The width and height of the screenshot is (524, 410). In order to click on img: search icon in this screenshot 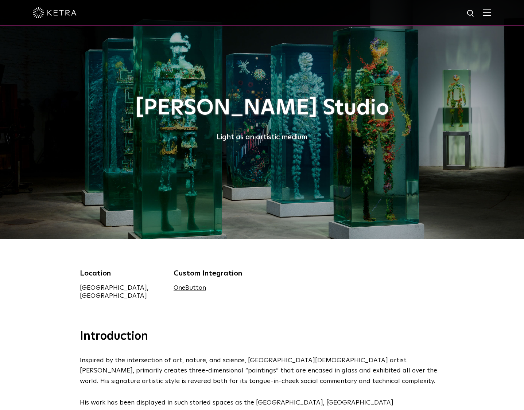, I will do `click(471, 13)`.